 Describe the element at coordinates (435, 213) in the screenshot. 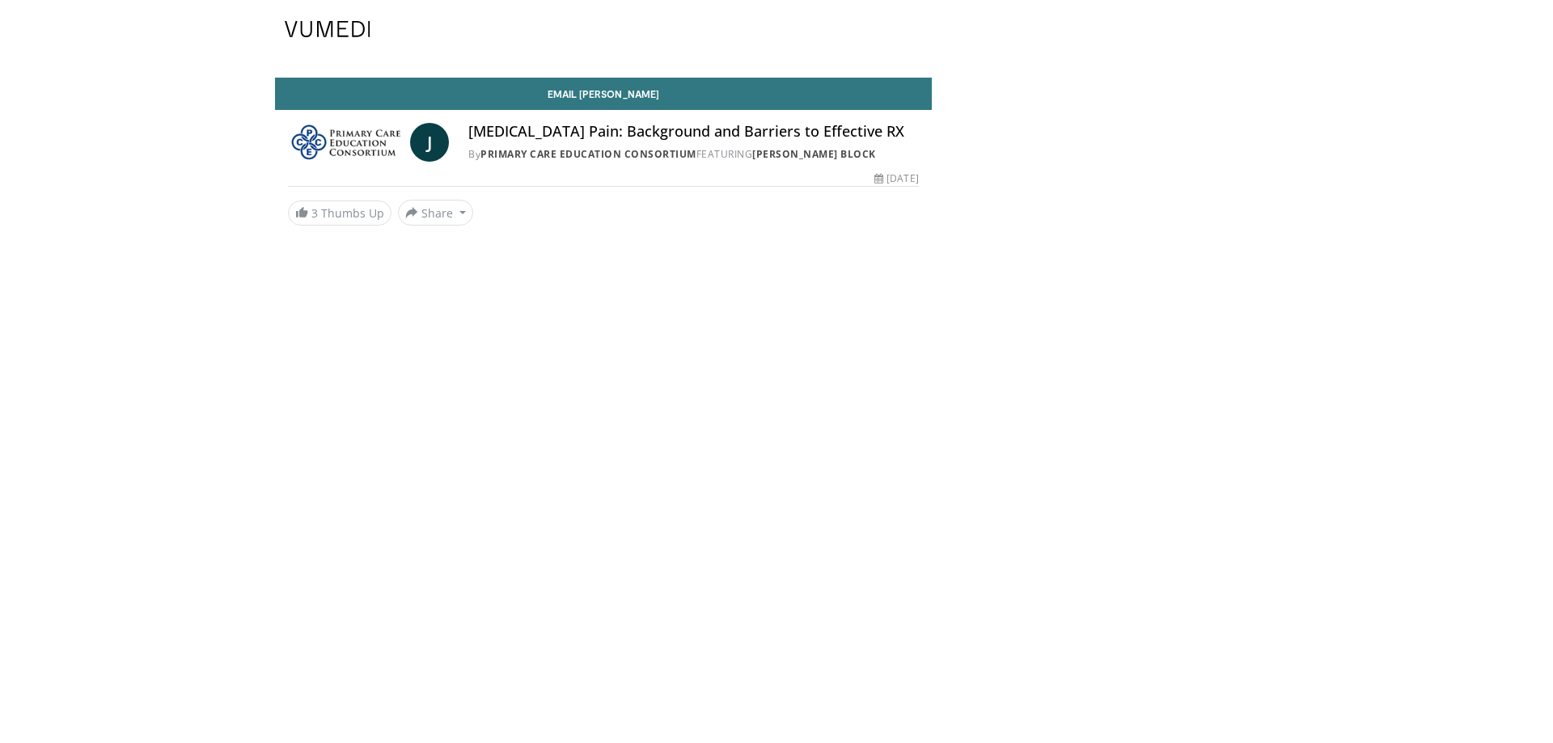

I see `button: Share` at that location.